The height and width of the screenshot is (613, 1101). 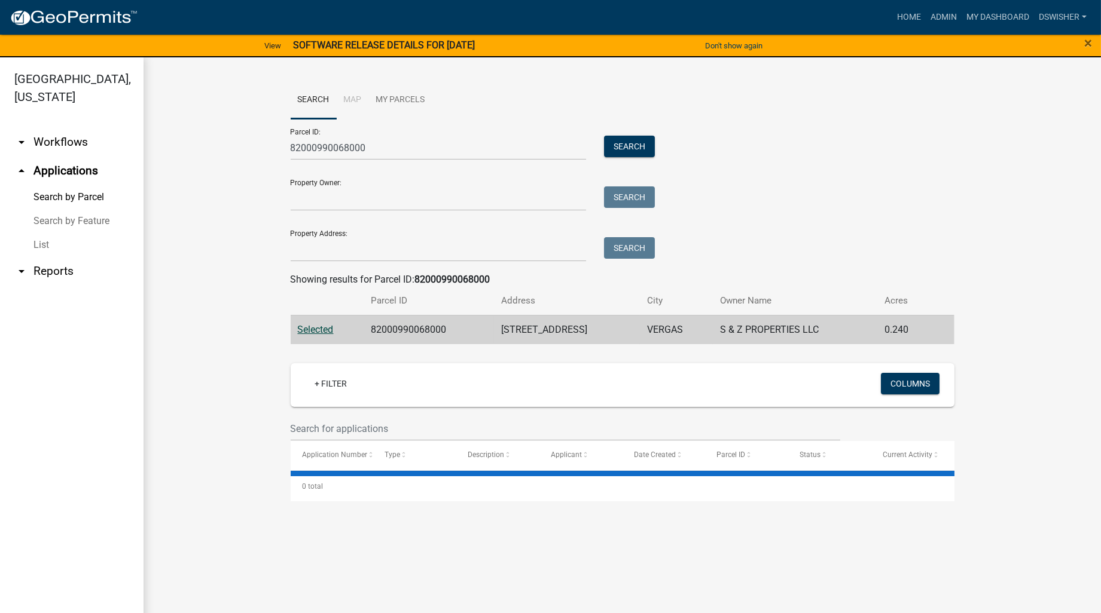 I want to click on a: Admin, so click(x=943, y=17).